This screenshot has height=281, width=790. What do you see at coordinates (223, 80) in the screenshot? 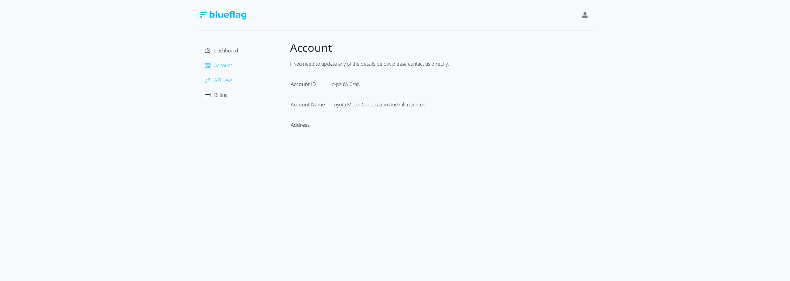
I see `span: API Keys` at bounding box center [223, 80].